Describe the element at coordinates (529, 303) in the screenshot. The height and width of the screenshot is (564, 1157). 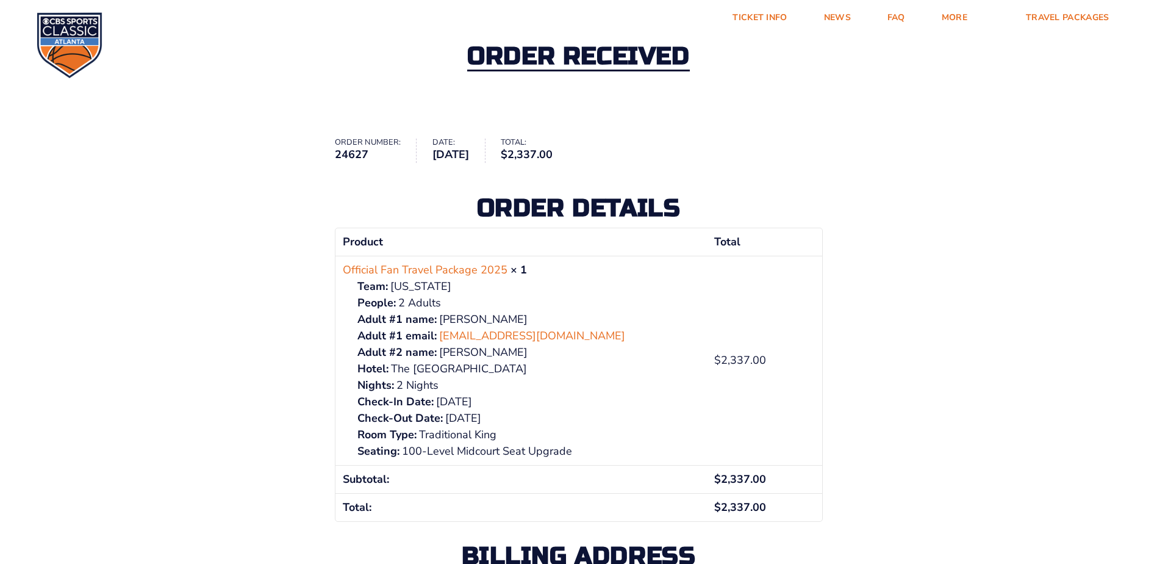
I see `p: 2 Adults` at that location.